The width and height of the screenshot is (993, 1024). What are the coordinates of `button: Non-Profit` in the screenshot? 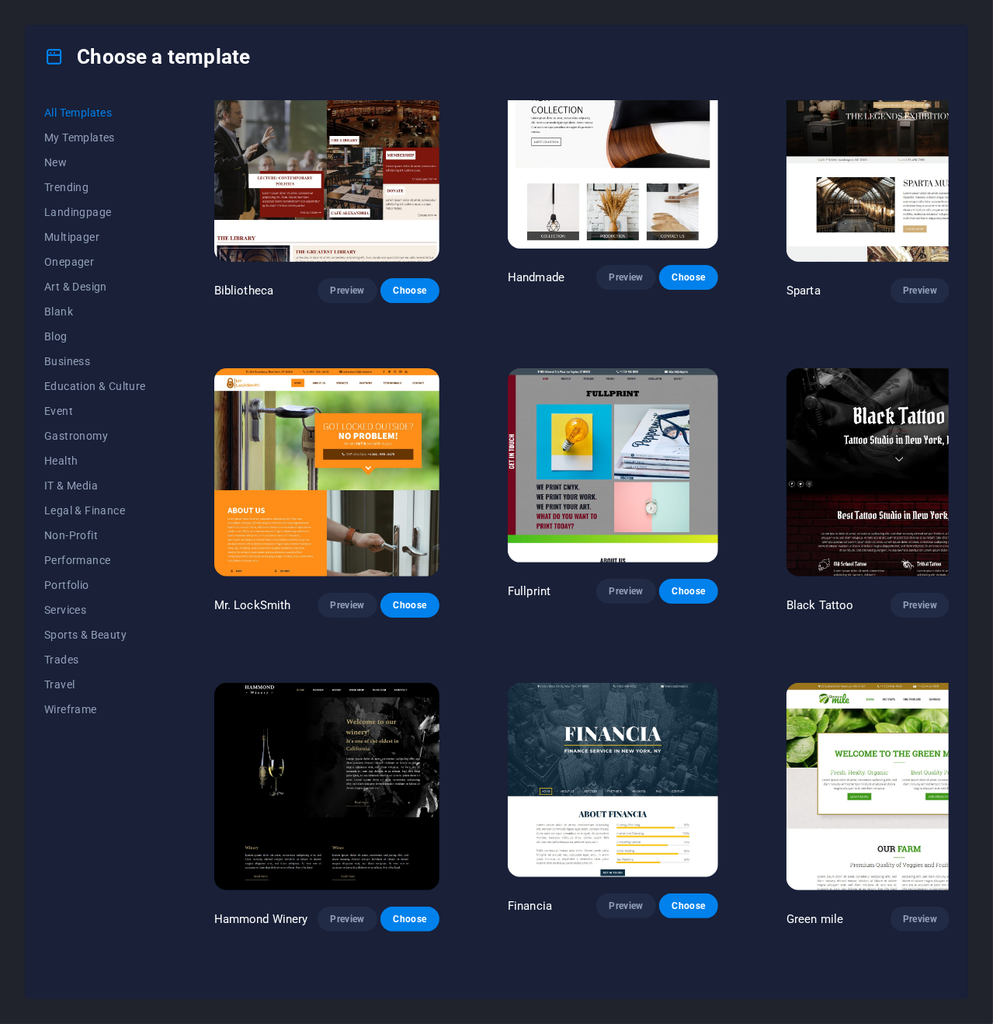 It's located at (95, 535).